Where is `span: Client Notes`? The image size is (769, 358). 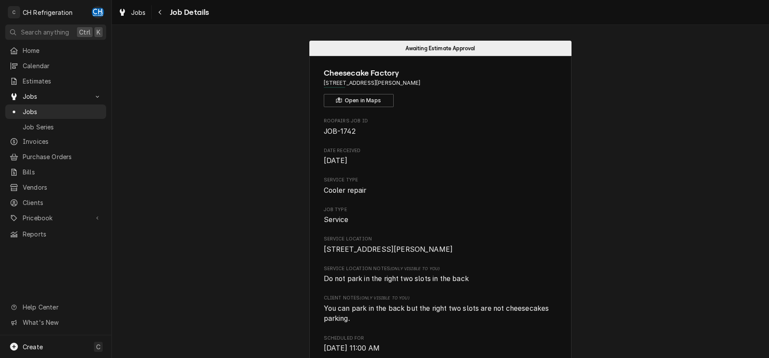 span: Client Notes is located at coordinates (441, 298).